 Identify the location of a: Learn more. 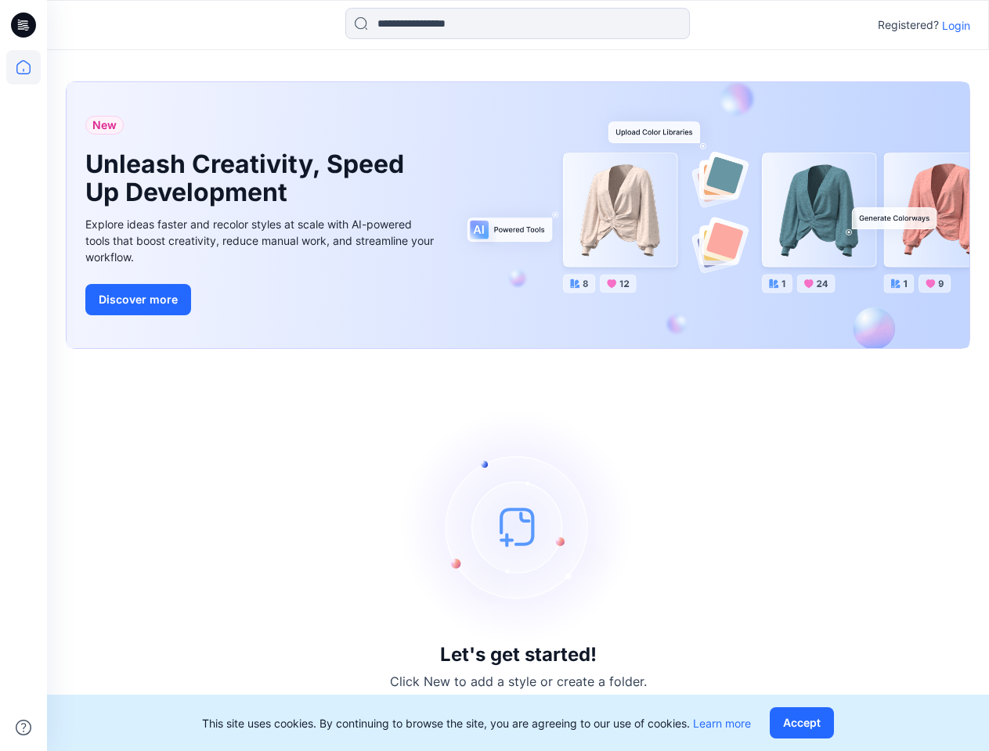
(722, 723).